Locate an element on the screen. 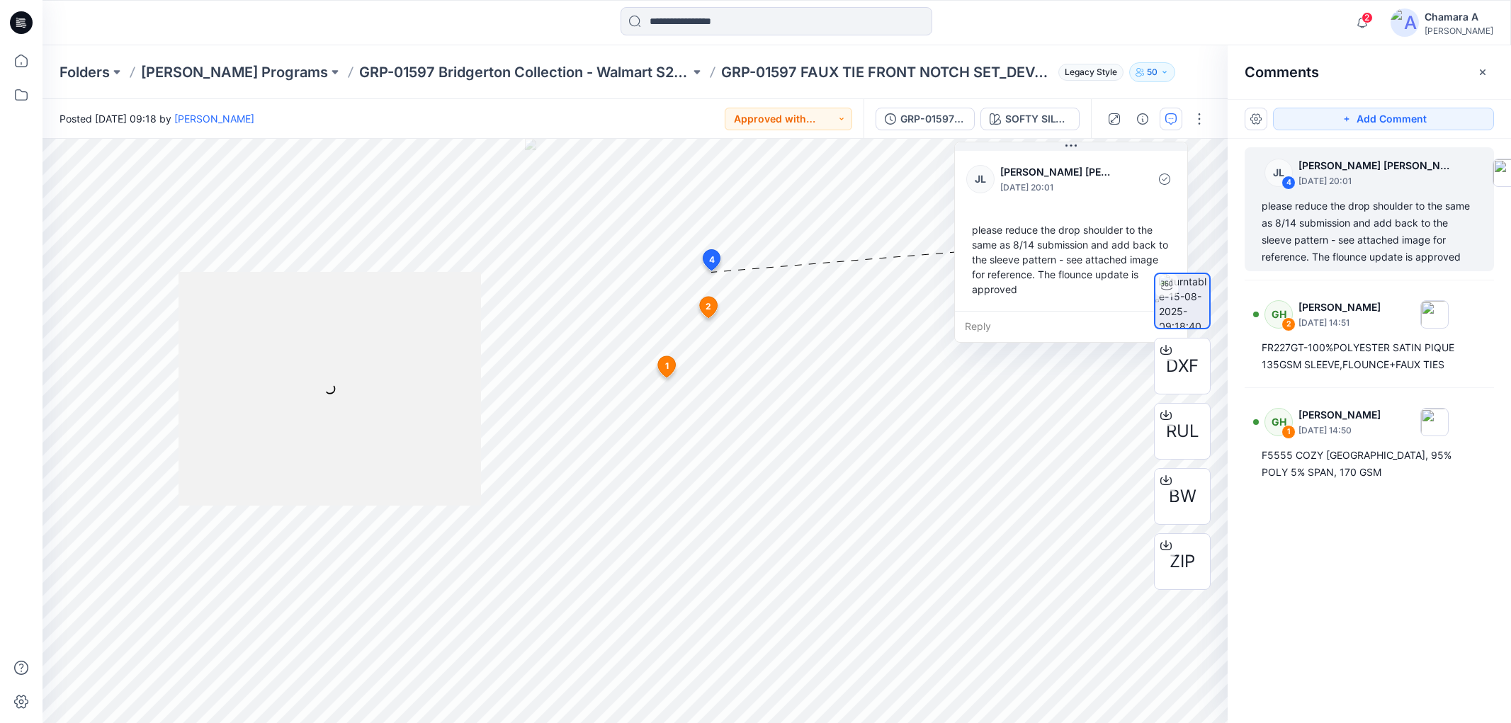  button: Add Comment is located at coordinates (1383, 119).